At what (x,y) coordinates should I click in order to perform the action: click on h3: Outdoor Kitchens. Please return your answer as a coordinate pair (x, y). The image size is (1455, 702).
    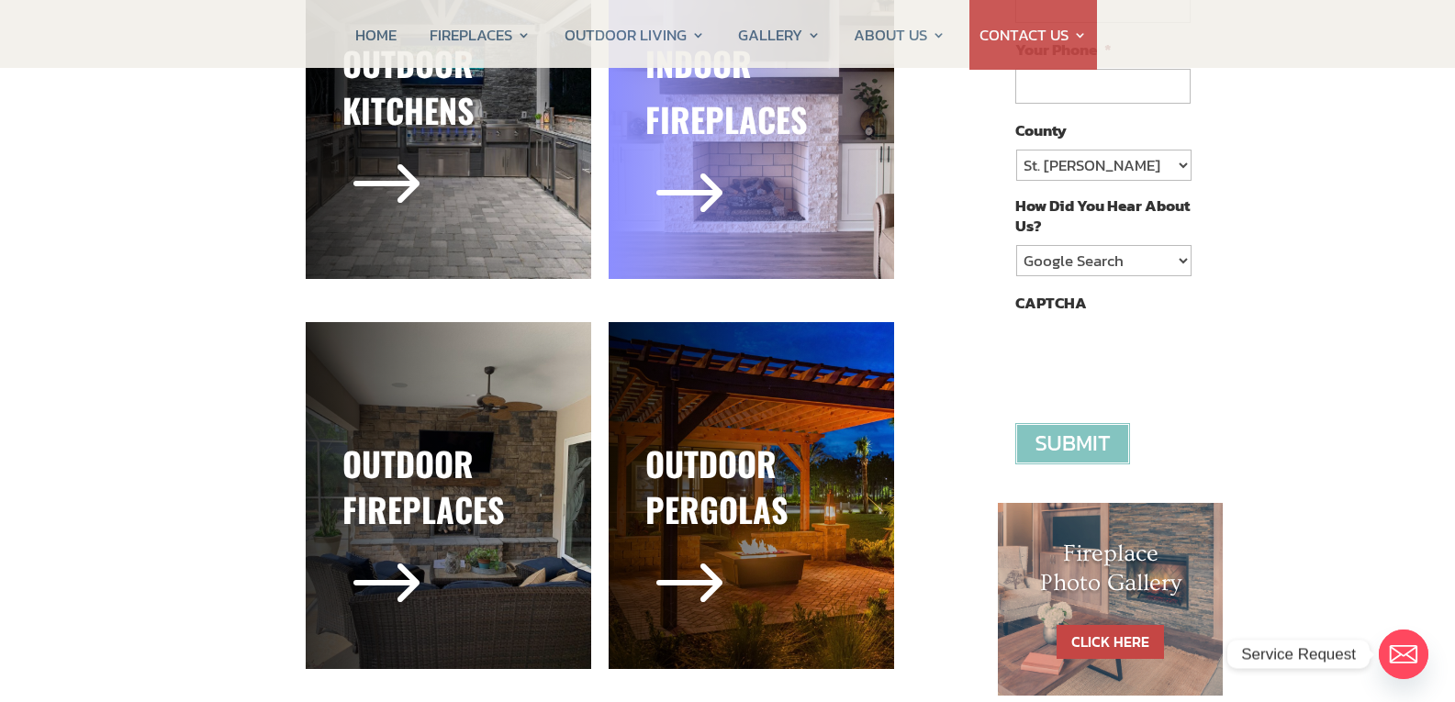
    Looking at the image, I should click on (448, 91).